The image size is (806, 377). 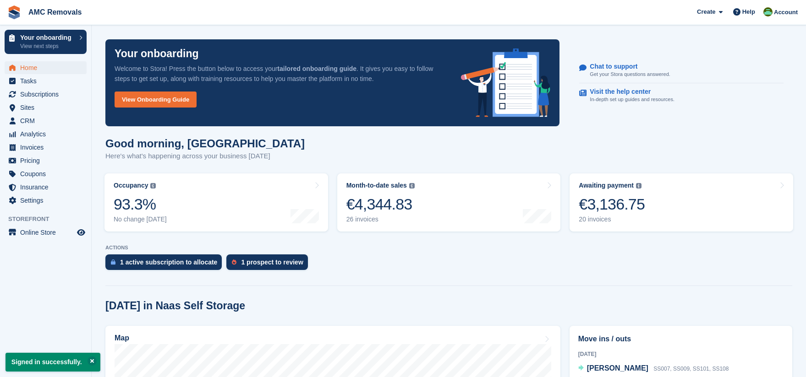 What do you see at coordinates (611, 204) in the screenshot?
I see `div: €3,136.75` at bounding box center [611, 204].